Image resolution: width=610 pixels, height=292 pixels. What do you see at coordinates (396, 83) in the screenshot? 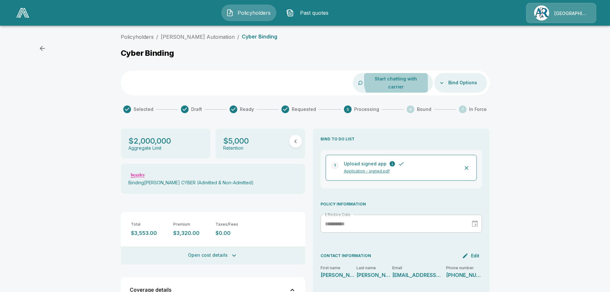
I see `button: Start chatting with carrier` at bounding box center [396, 83].